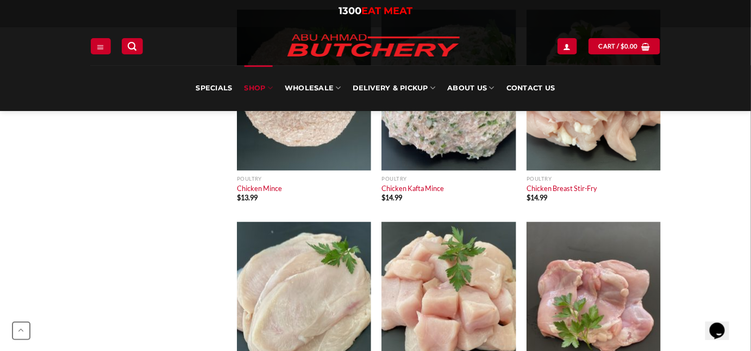 The height and width of the screenshot is (351, 751). I want to click on bdi: 13.99, so click(247, 198).